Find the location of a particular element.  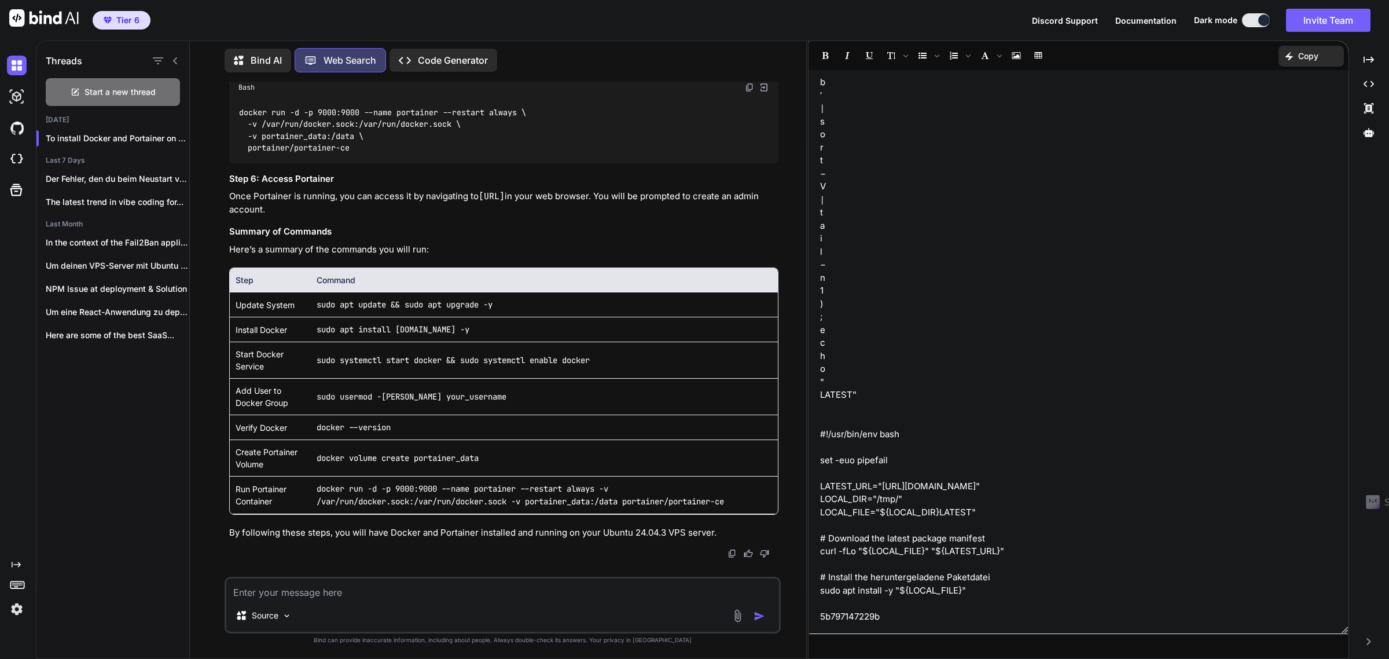

td: Verify Docker is located at coordinates (270, 427).